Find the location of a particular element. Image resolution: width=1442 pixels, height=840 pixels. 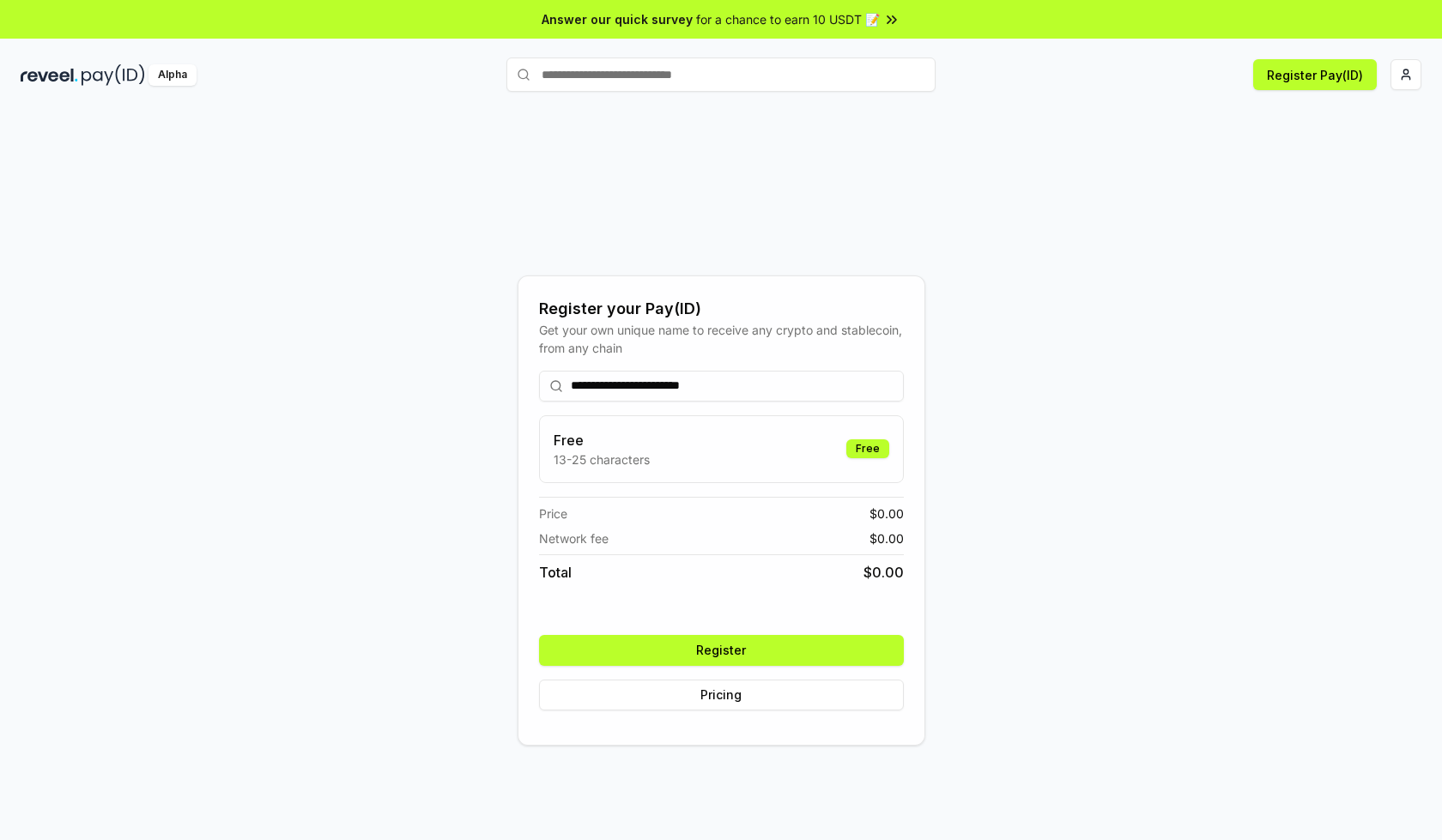

h3: Free is located at coordinates (602, 440).